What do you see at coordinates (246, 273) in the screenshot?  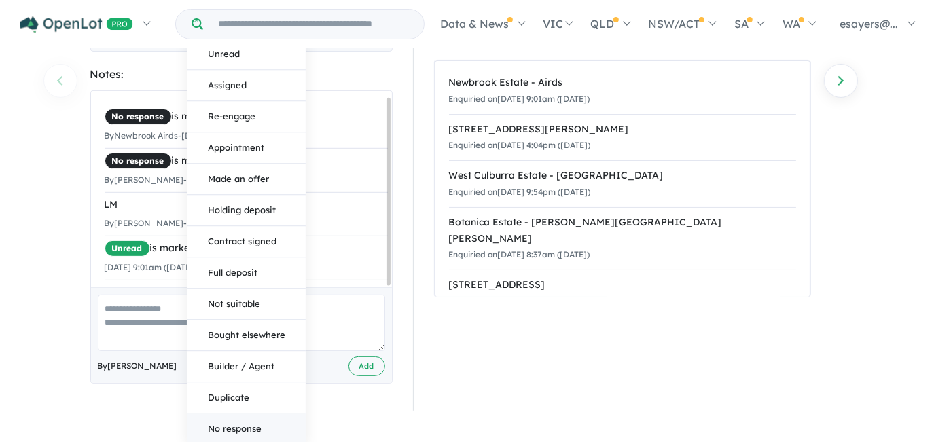 I see `button: Full deposit` at bounding box center [246, 273].